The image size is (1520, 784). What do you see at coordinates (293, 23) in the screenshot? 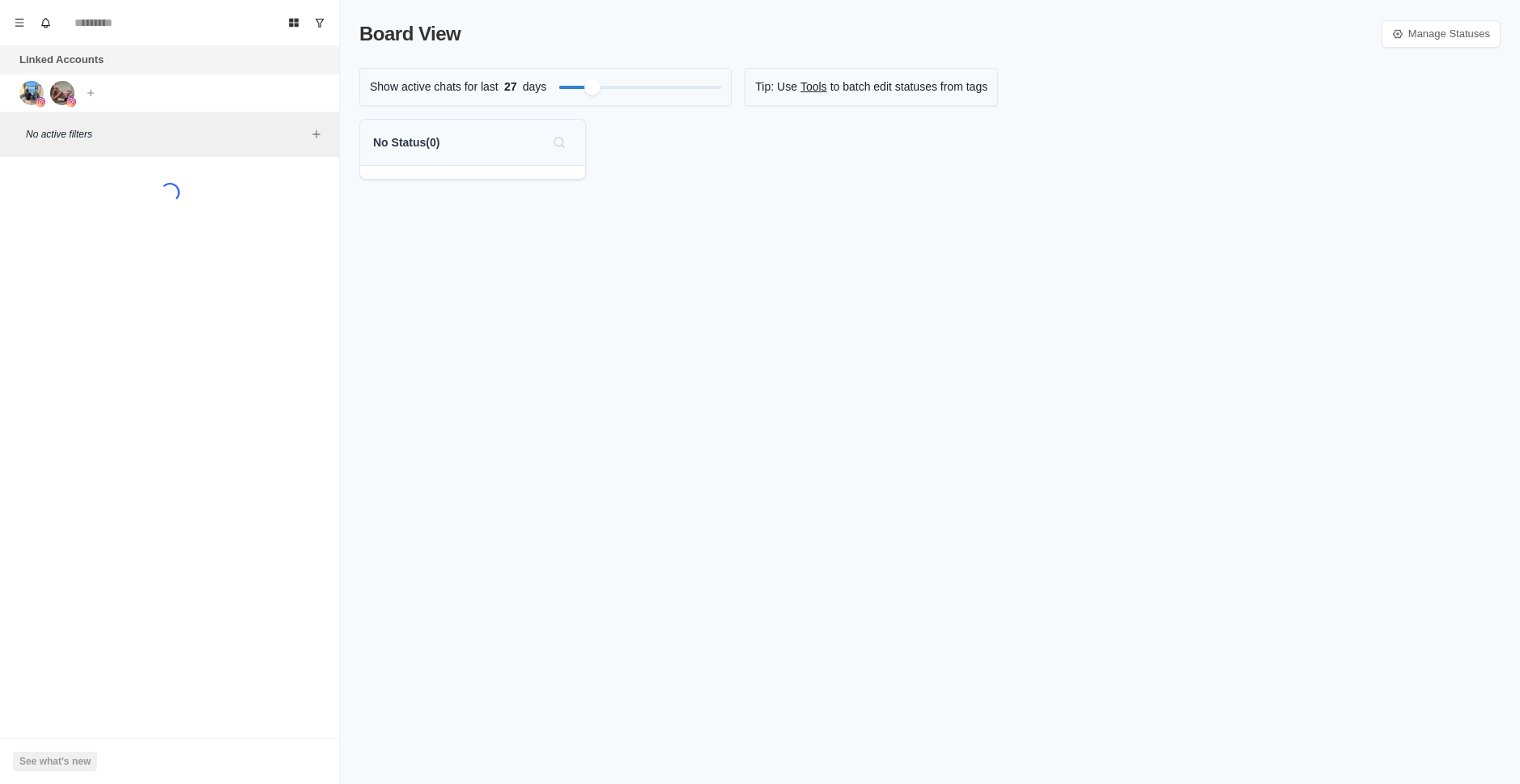
I see `button: Board View` at bounding box center [293, 23].